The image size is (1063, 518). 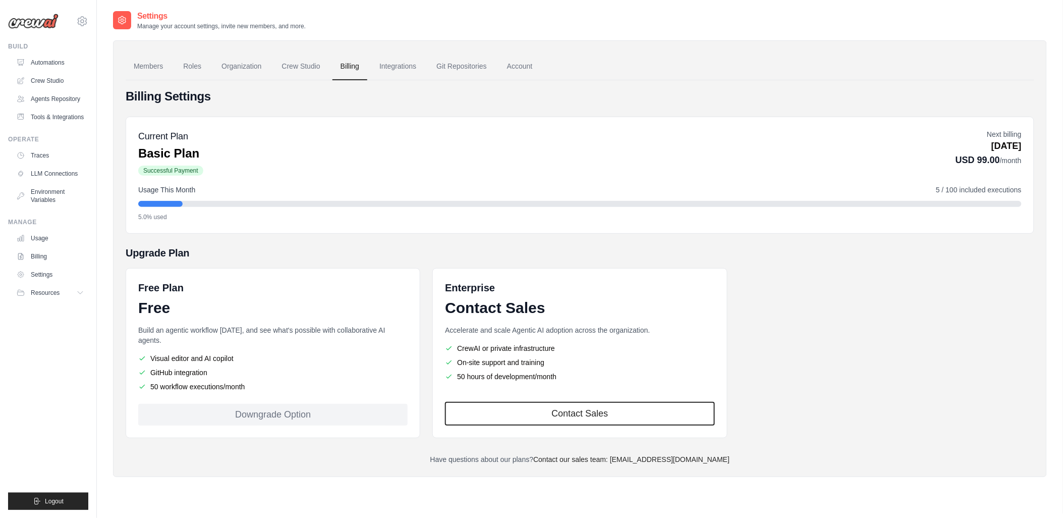 What do you see at coordinates (580, 288) in the screenshot?
I see `h6: Enterprise` at bounding box center [580, 288].